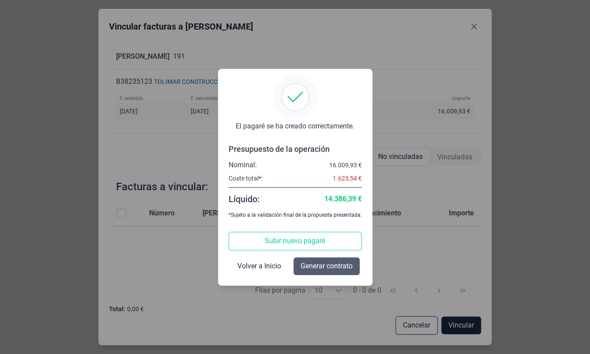 This screenshot has height=354, width=590. I want to click on div: 1.623,54 €, so click(347, 178).